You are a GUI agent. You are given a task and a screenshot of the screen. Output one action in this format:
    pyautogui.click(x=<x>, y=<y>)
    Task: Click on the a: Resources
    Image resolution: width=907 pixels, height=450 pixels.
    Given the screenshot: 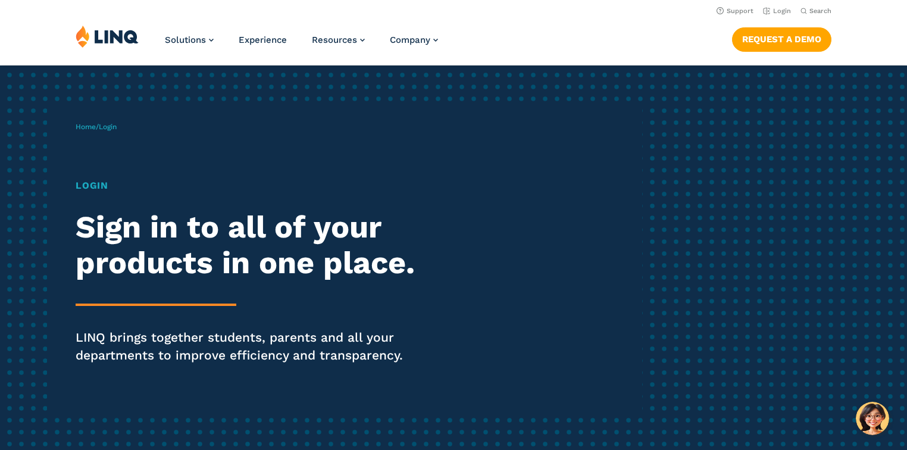 What is the action you would take?
    pyautogui.click(x=338, y=40)
    